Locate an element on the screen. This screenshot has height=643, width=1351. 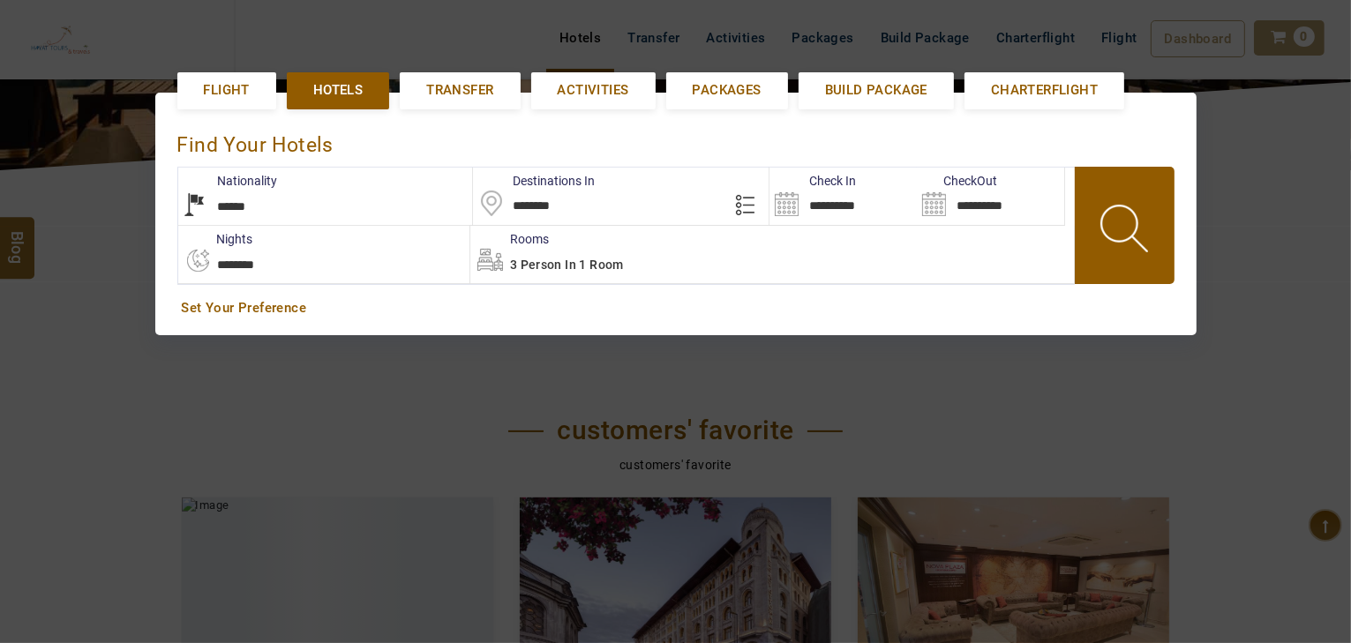
span: Hotels is located at coordinates (338, 90).